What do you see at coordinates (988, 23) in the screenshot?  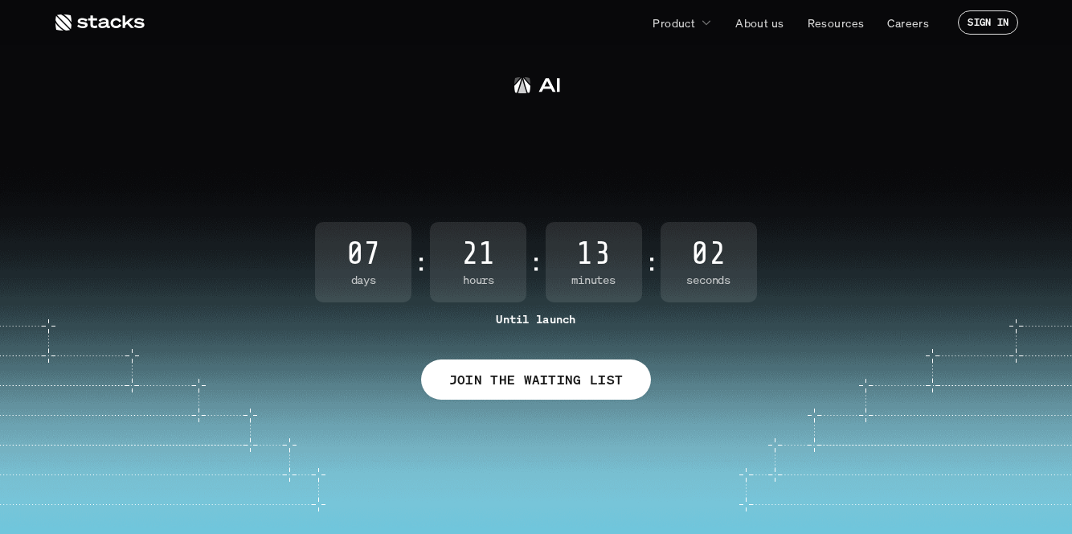 I see `p: SIGN IN` at bounding box center [988, 23].